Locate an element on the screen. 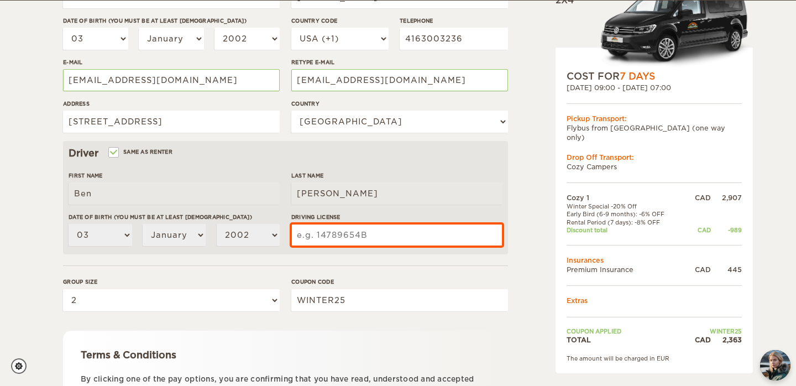  input: e.g. Street, City, Zip Code is located at coordinates (171, 122).